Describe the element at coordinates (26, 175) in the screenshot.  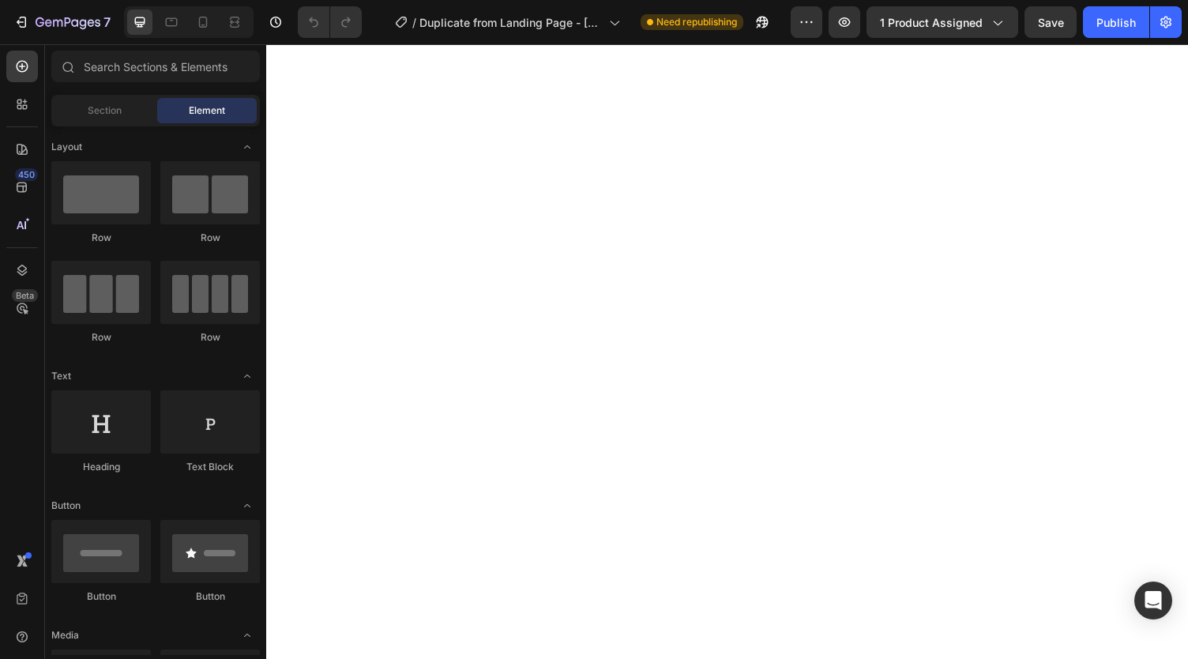
I see `div: 450` at that location.